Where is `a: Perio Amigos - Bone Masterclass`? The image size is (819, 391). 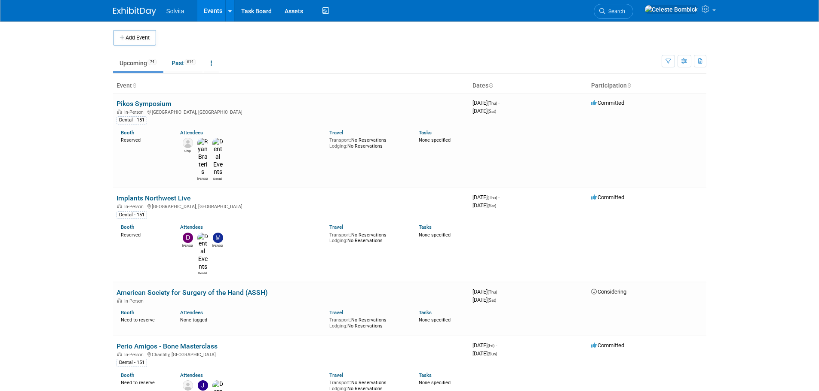
a: Perio Amigos - Bone Masterclass is located at coordinates (167, 346).